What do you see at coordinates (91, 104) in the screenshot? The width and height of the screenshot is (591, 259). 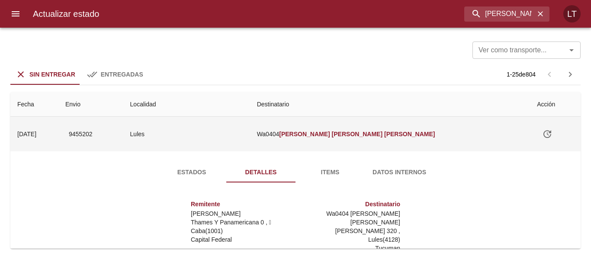 I see `th: Envio` at bounding box center [91, 104].